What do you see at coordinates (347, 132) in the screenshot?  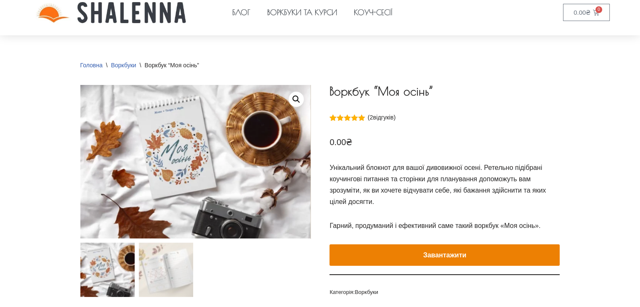 I see `span: Рейтинг з 5 на основі опитування покупців` at bounding box center [347, 132].